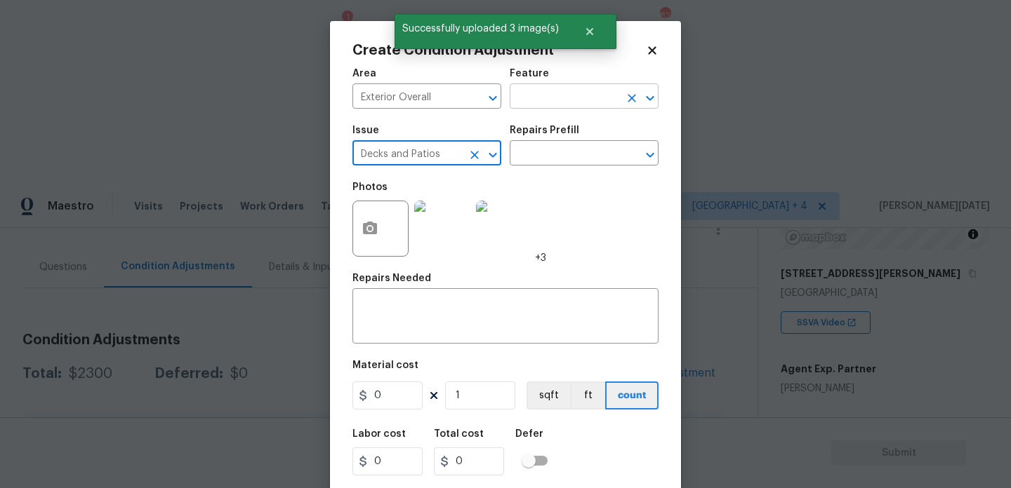 The width and height of the screenshot is (1011, 488). Describe the element at coordinates (379, 434) in the screenshot. I see `h5: Labor cost` at that location.